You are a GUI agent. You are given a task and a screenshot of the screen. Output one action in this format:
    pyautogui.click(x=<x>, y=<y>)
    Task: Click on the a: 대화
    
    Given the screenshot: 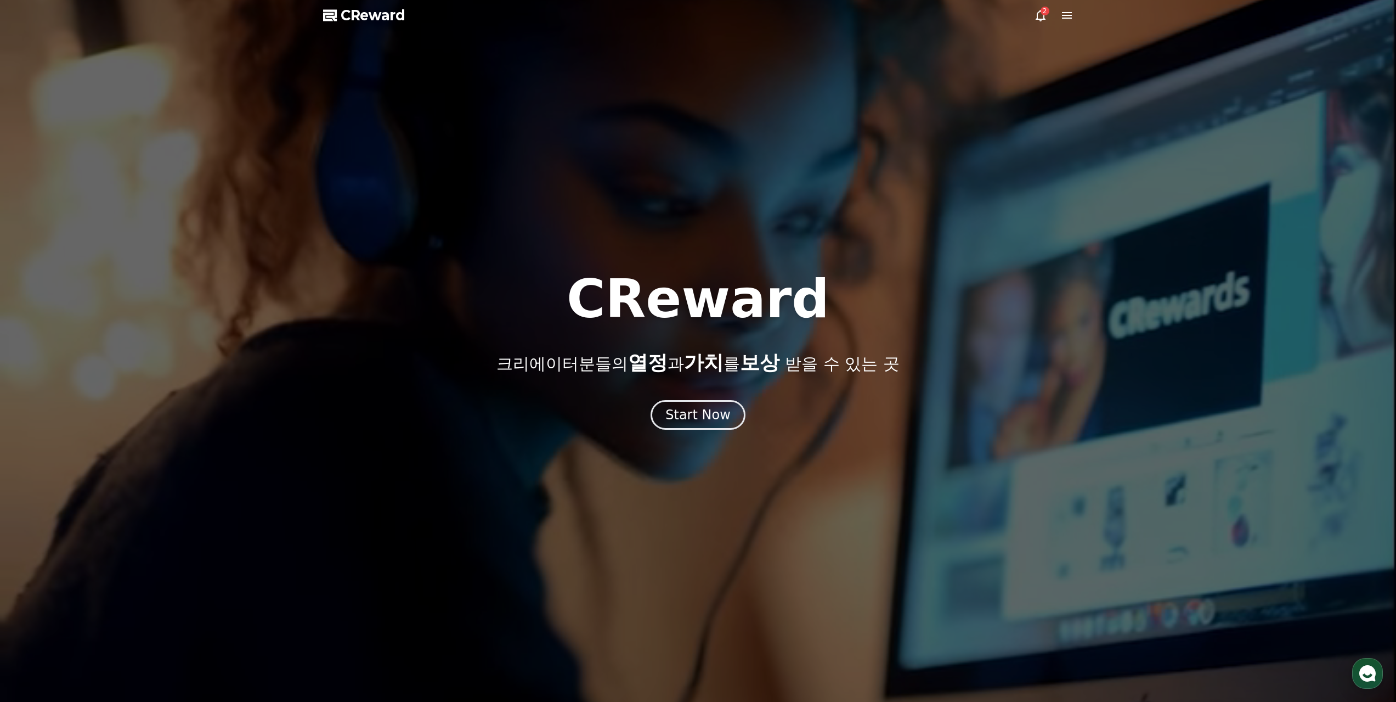 What is the action you would take?
    pyautogui.click(x=107, y=361)
    